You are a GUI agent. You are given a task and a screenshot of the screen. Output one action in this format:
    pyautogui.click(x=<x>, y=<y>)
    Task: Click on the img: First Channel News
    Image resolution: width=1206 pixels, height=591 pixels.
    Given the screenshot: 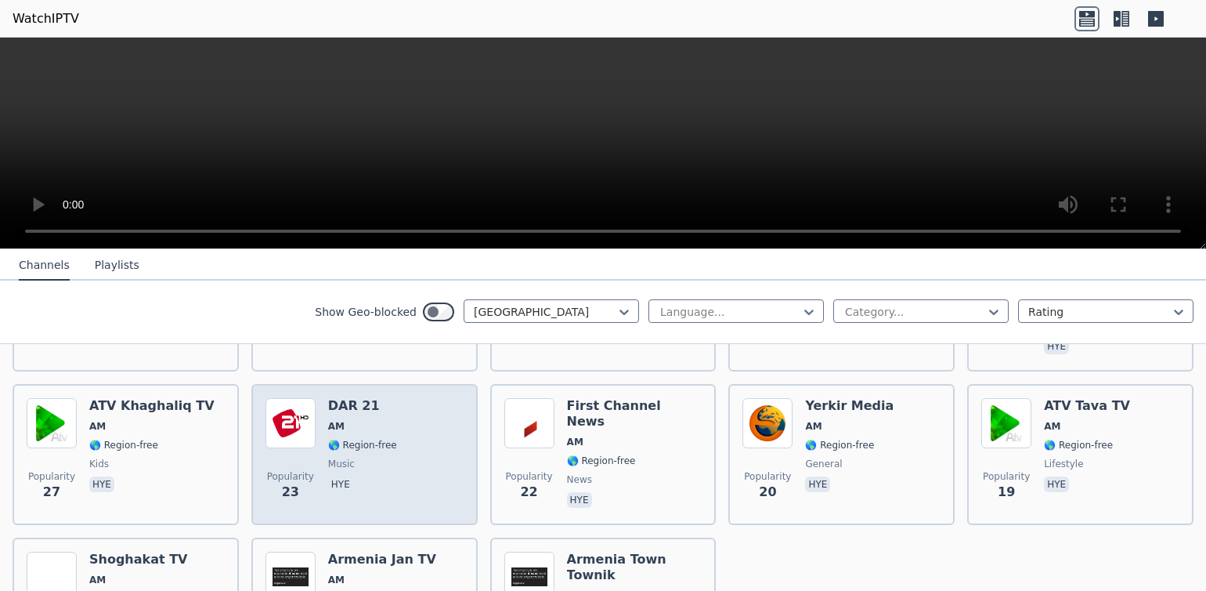 What is the action you would take?
    pyautogui.click(x=530, y=423)
    